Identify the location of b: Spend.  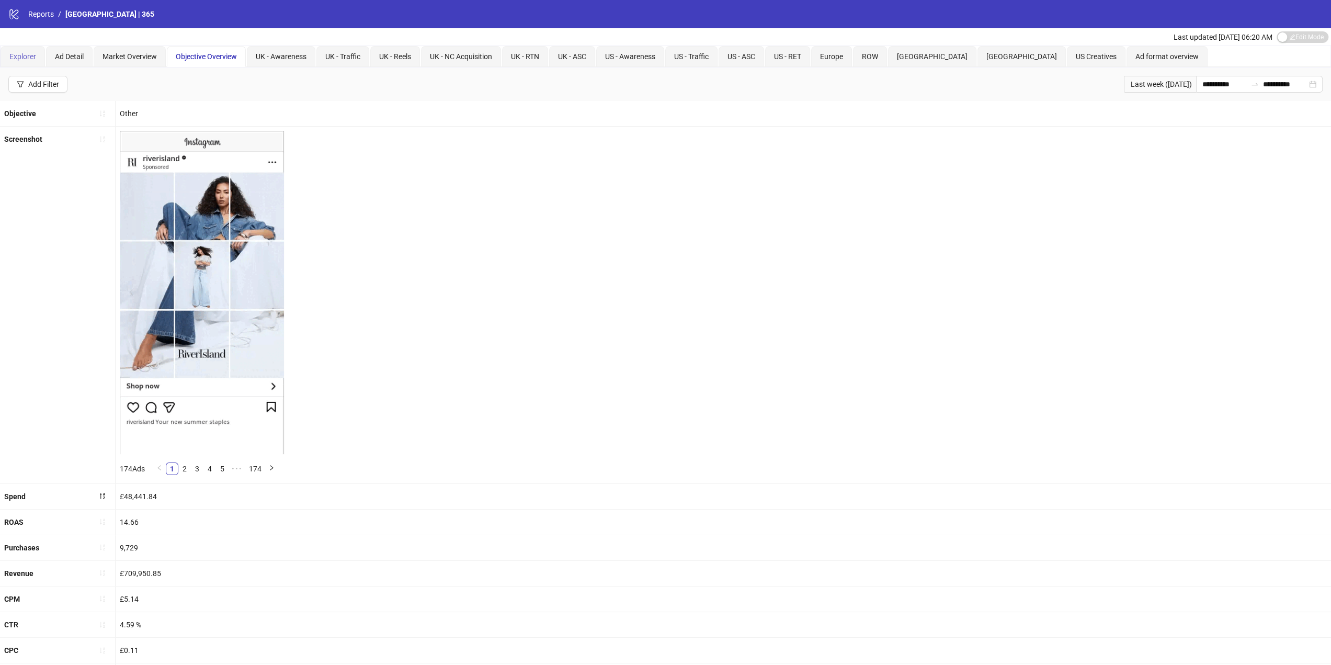
(15, 496).